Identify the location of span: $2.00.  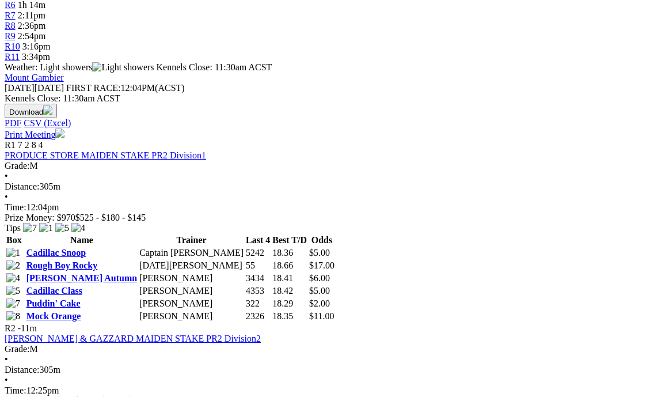
(320, 303).